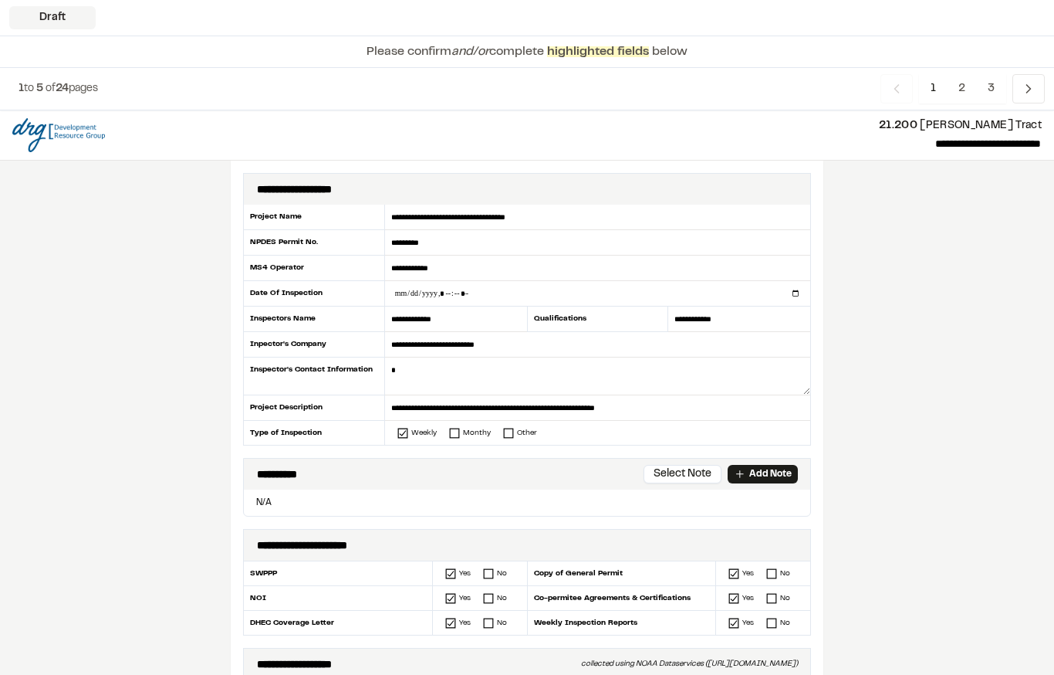  Describe the element at coordinates (314, 376) in the screenshot. I see `div: Inspector's Contact Information` at that location.